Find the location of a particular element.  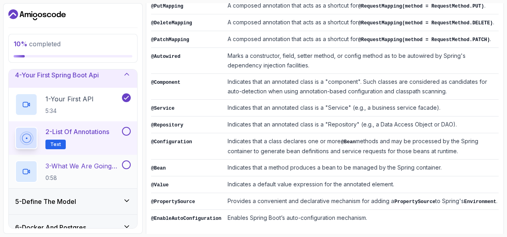

code: @PatchMapping is located at coordinates (170, 40).